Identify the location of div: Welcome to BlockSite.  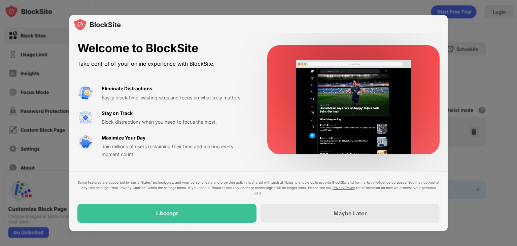
(164, 48).